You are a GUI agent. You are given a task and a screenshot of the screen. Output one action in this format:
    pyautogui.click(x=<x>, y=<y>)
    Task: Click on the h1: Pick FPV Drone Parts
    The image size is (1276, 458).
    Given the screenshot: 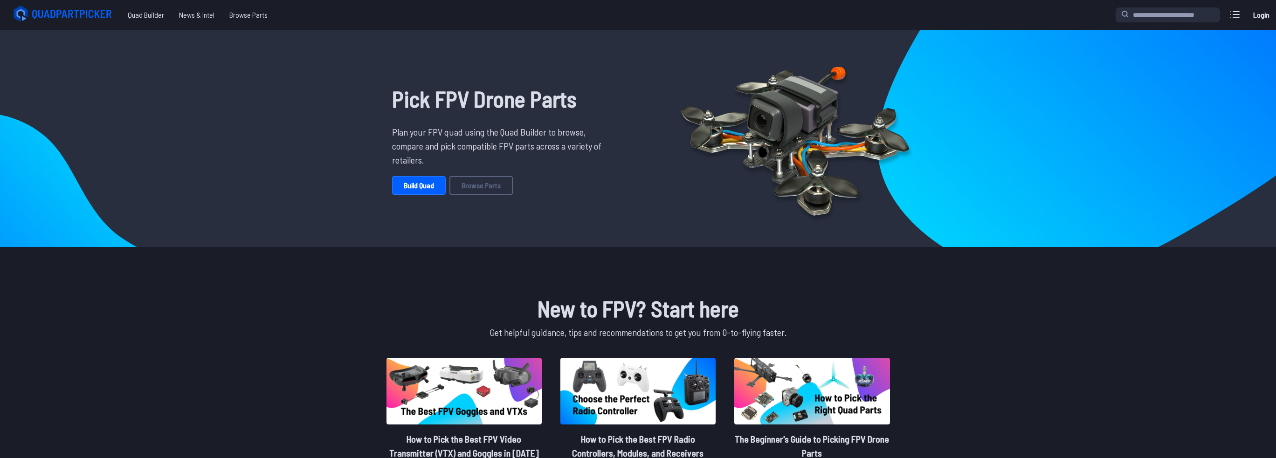 What is the action you would take?
    pyautogui.click(x=500, y=99)
    